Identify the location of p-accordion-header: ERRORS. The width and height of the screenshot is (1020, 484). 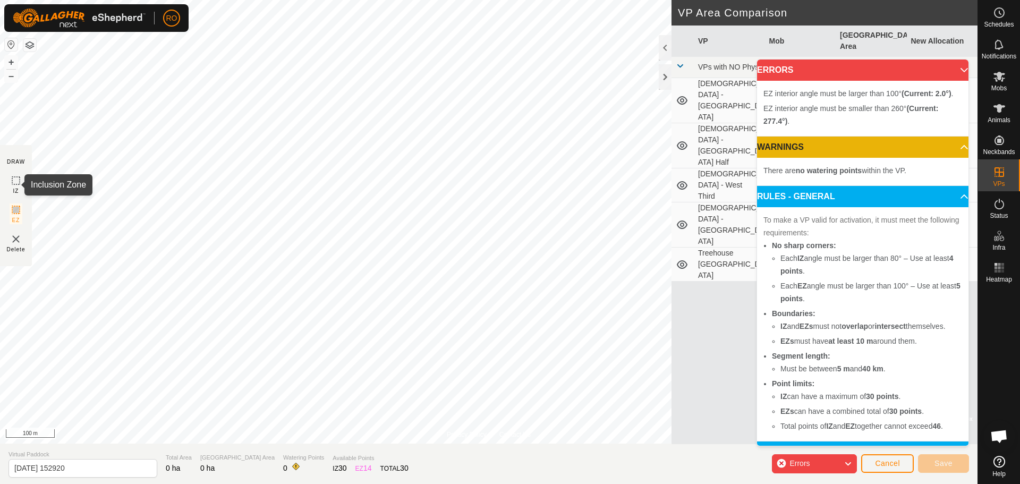
(863, 70).